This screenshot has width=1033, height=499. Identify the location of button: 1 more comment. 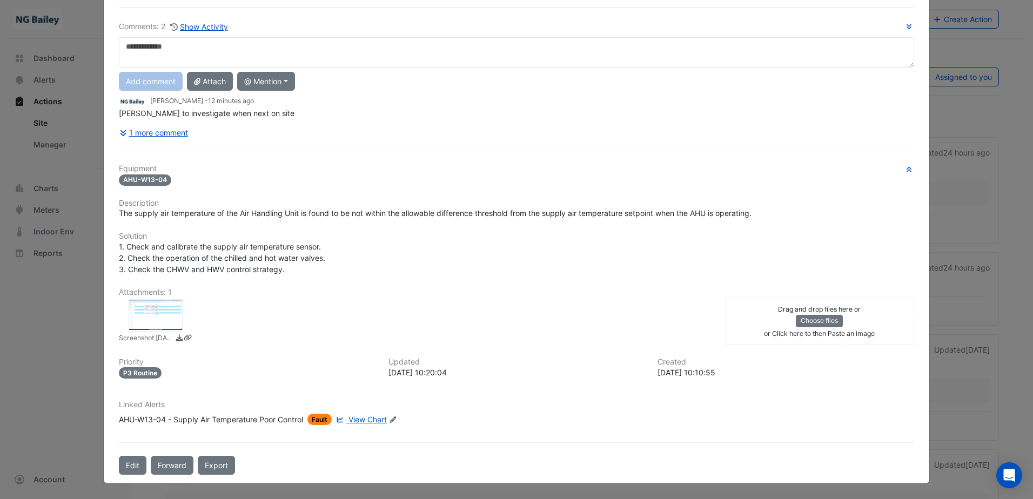
(153, 132).